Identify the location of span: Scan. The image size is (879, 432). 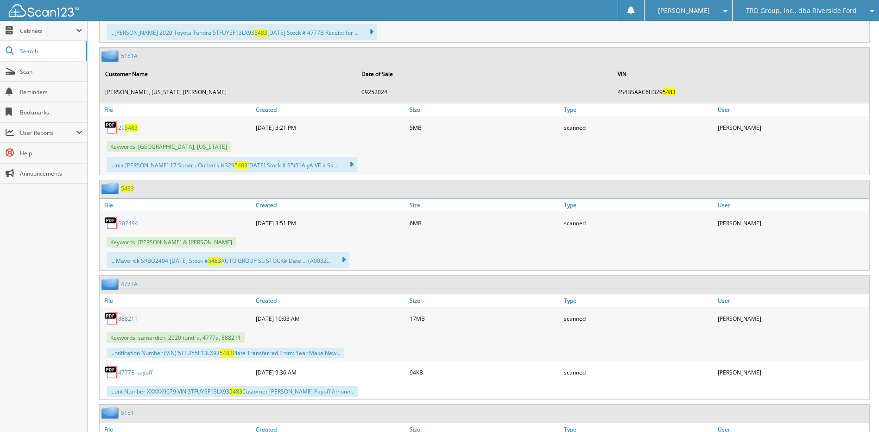
(51, 71).